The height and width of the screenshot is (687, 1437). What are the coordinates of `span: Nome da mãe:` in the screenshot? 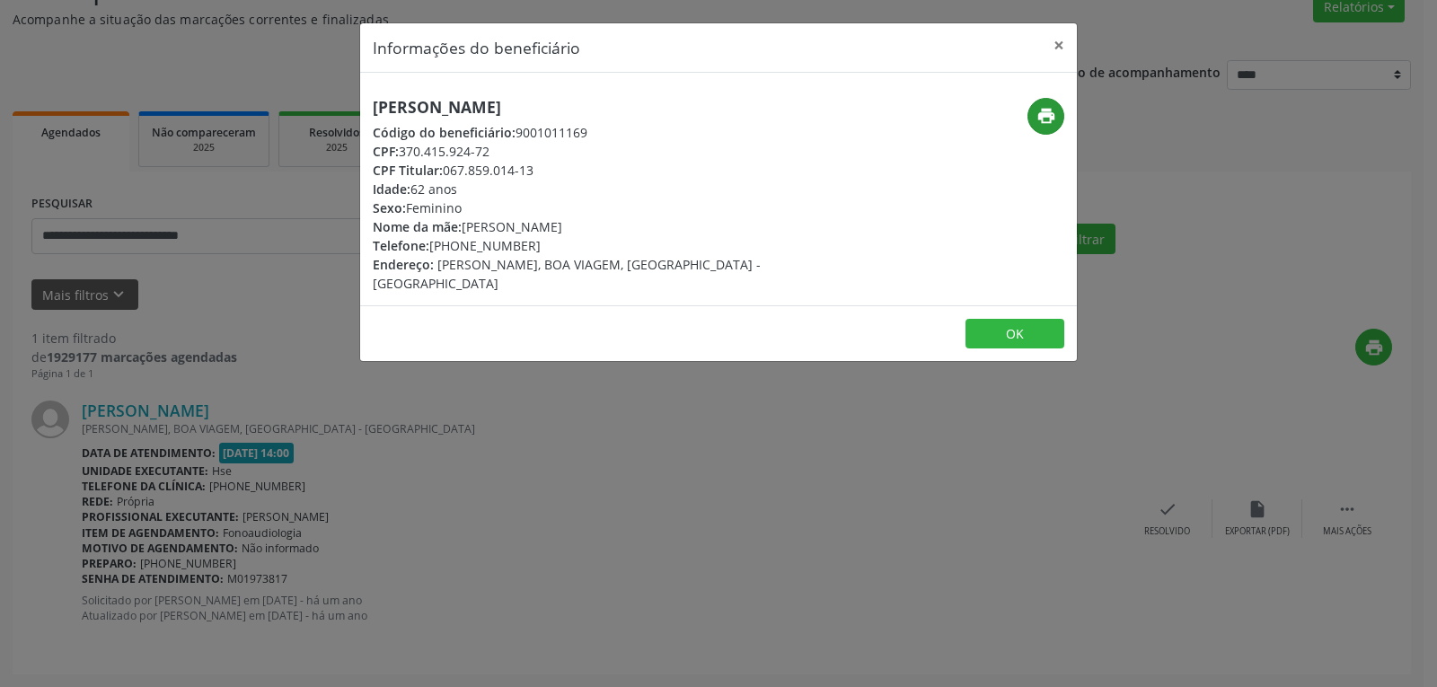 It's located at (417, 226).